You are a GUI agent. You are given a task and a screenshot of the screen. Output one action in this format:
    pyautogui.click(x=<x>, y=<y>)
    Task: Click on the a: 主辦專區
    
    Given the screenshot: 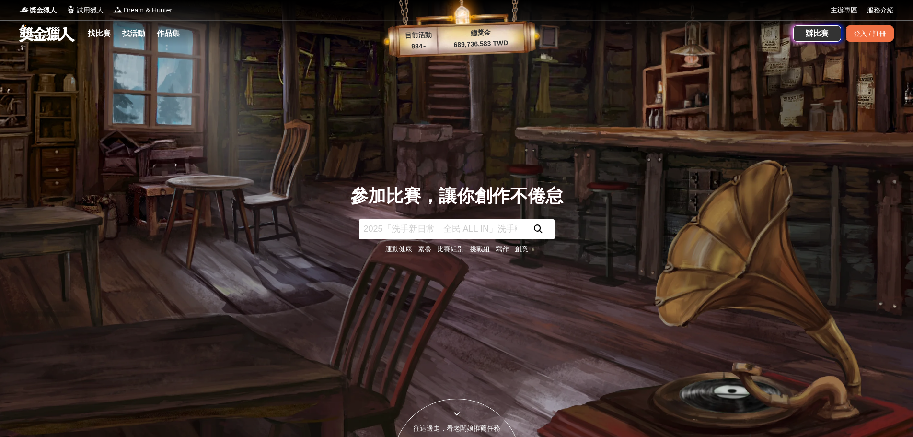 What is the action you would take?
    pyautogui.click(x=844, y=10)
    